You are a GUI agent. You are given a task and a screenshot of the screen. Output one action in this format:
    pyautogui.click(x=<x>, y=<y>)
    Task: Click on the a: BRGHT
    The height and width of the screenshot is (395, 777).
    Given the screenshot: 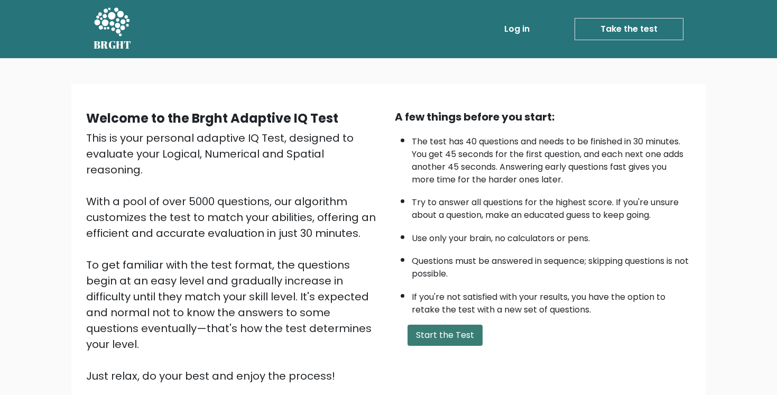 What is the action you would take?
    pyautogui.click(x=113, y=29)
    